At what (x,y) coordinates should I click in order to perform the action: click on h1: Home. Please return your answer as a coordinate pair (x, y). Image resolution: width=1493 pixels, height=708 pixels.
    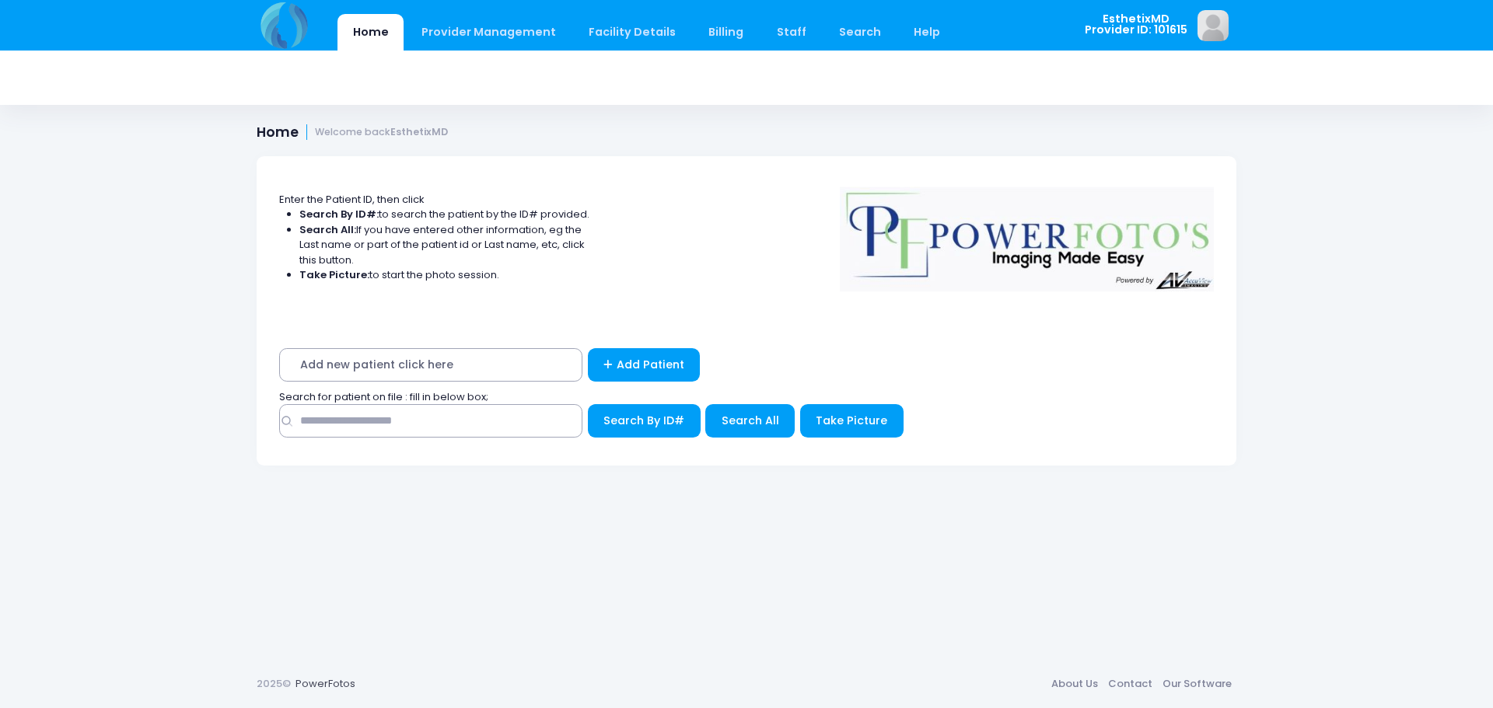
    Looking at the image, I should click on (352, 132).